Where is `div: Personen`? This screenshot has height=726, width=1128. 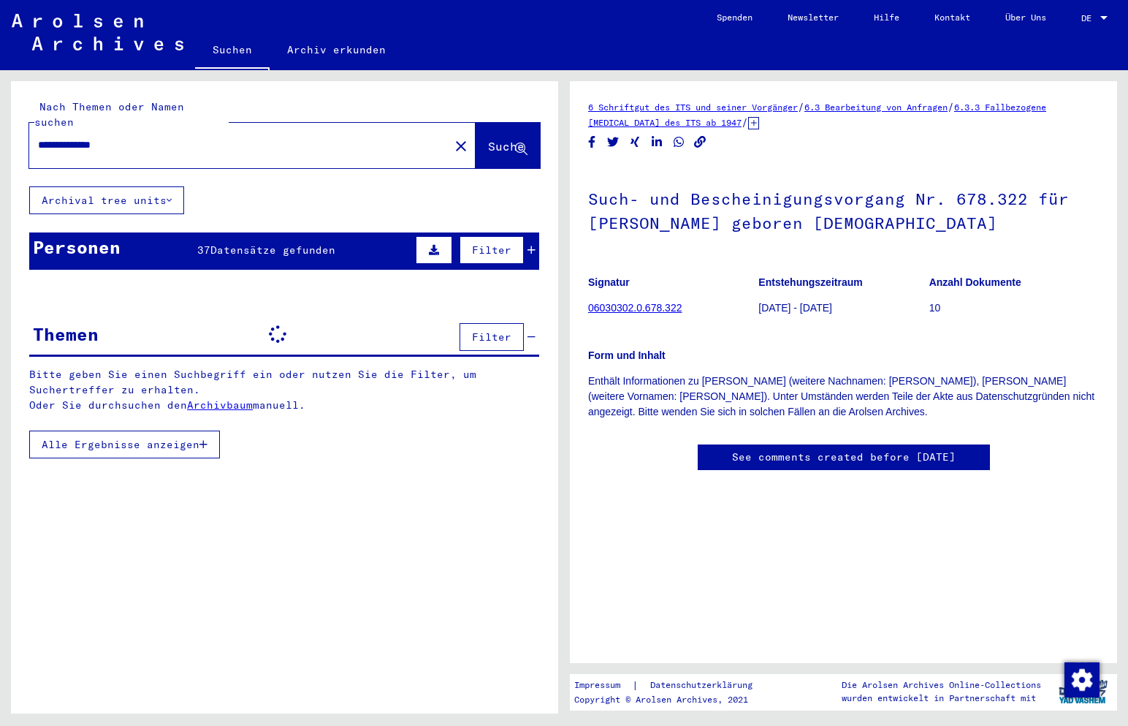
div: Personen is located at coordinates (77, 247).